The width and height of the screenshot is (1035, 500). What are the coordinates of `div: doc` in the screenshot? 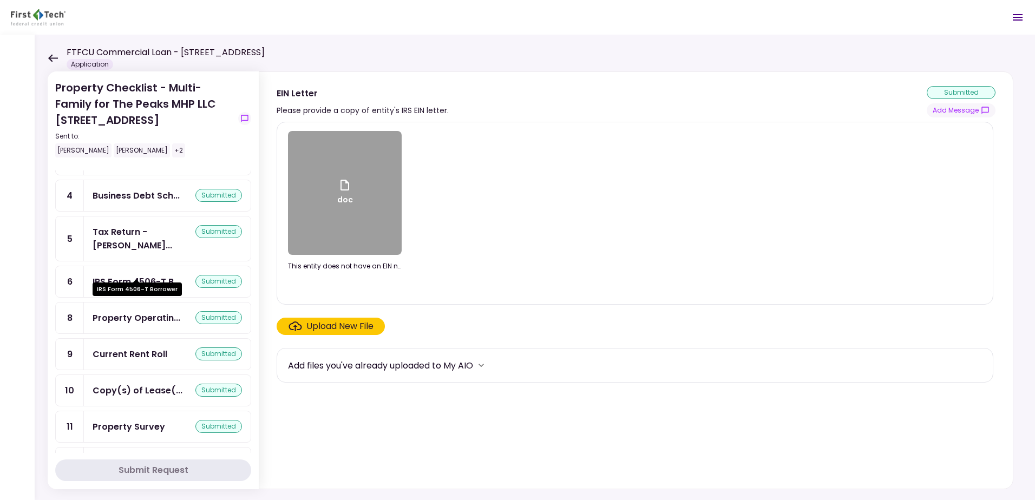 It's located at (345, 193).